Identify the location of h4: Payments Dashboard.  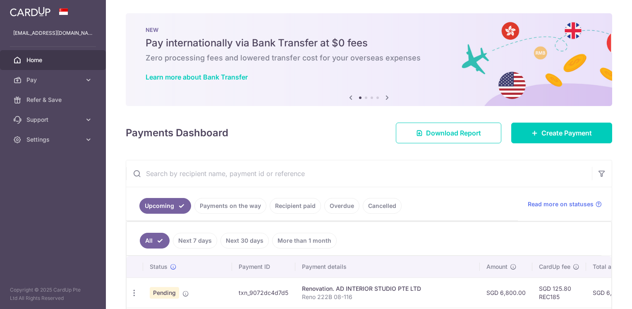
(177, 133).